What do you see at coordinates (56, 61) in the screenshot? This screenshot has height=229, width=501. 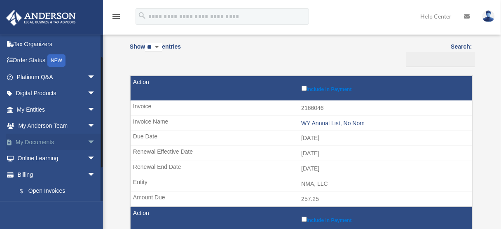 I see `div: NEW` at bounding box center [56, 61].